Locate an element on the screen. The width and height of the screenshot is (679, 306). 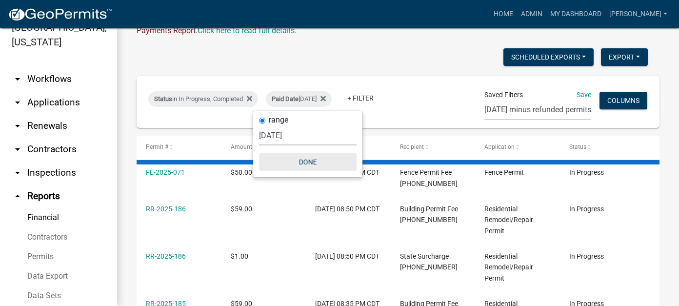
datatable-header-cell: Application is located at coordinates (518, 147).